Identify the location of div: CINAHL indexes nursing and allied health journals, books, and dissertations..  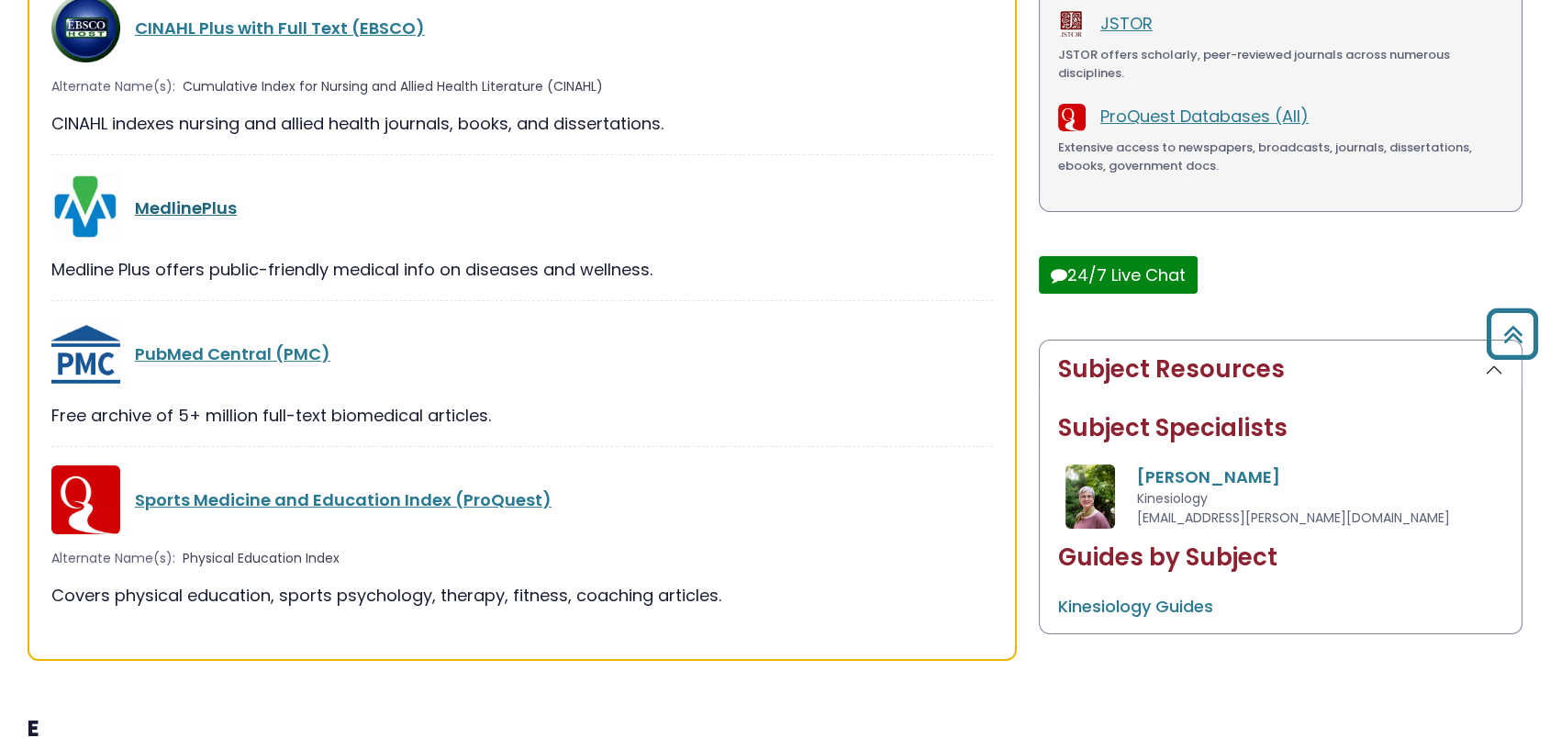
(522, 123).